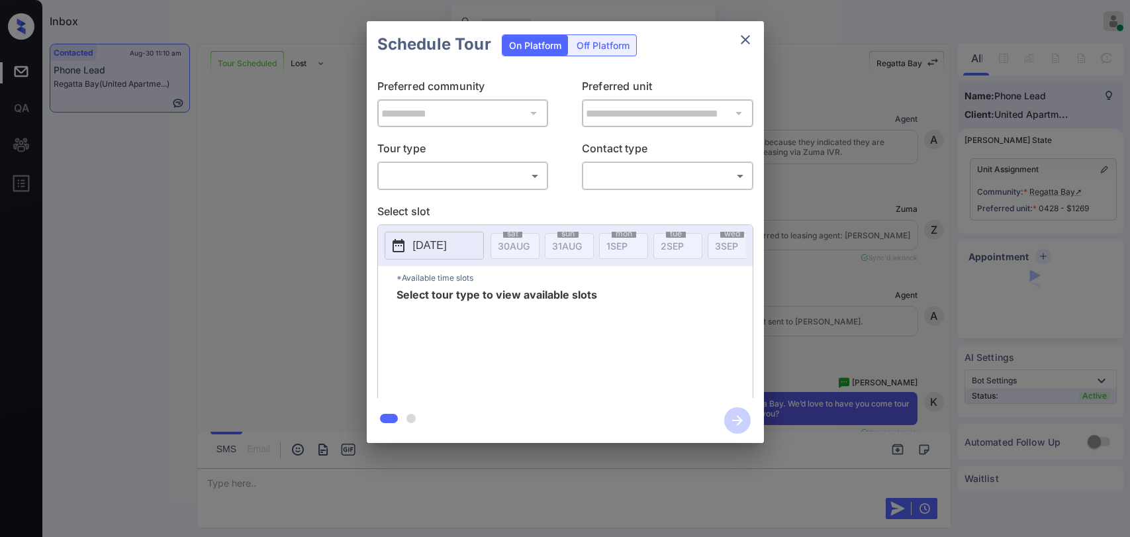 This screenshot has width=1130, height=537. Describe the element at coordinates (745, 40) in the screenshot. I see `button: close` at that location.